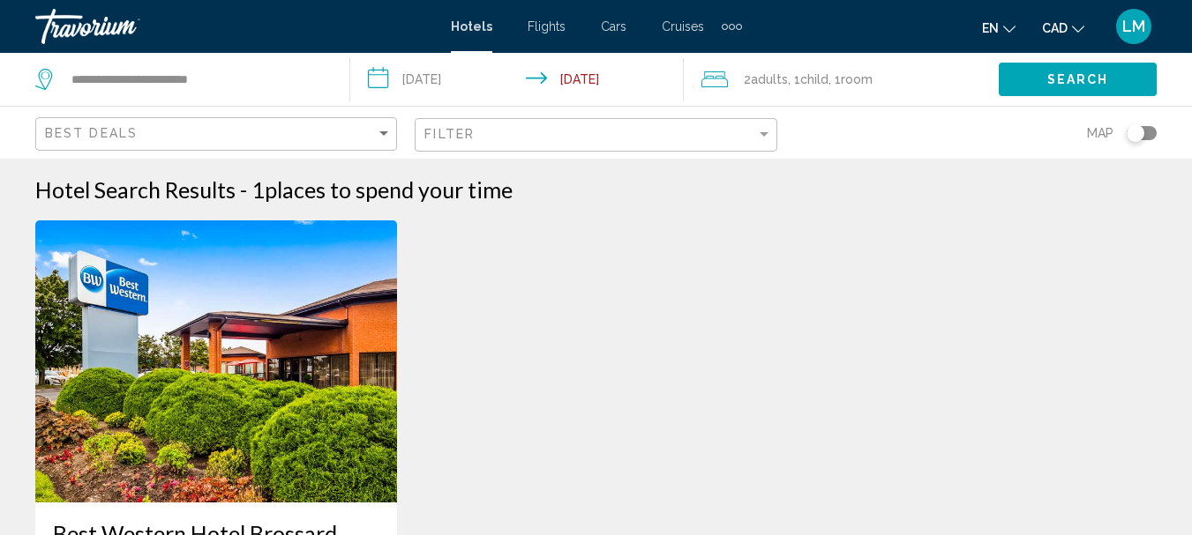  Describe the element at coordinates (471, 26) in the screenshot. I see `a: Hotels` at that location.